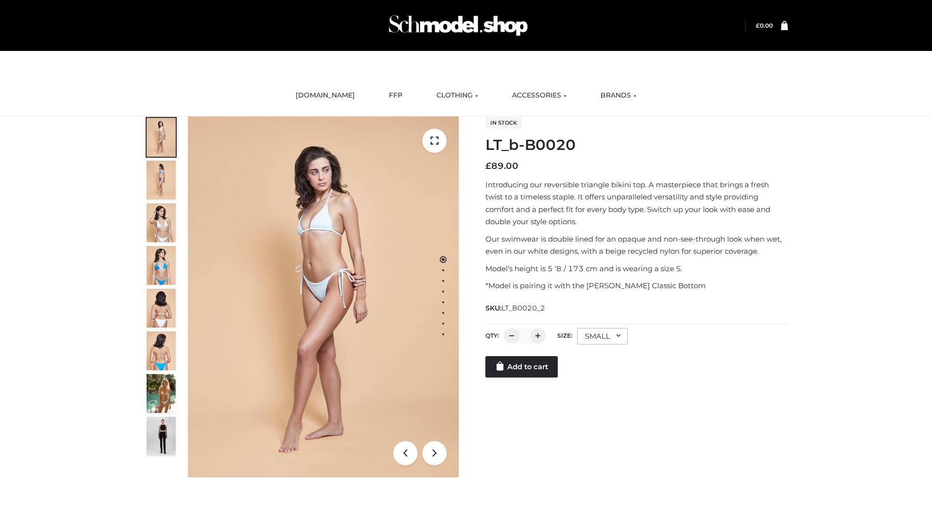  Describe the element at coordinates (539, 96) in the screenshot. I see `a: ACCESSORIES` at that location.